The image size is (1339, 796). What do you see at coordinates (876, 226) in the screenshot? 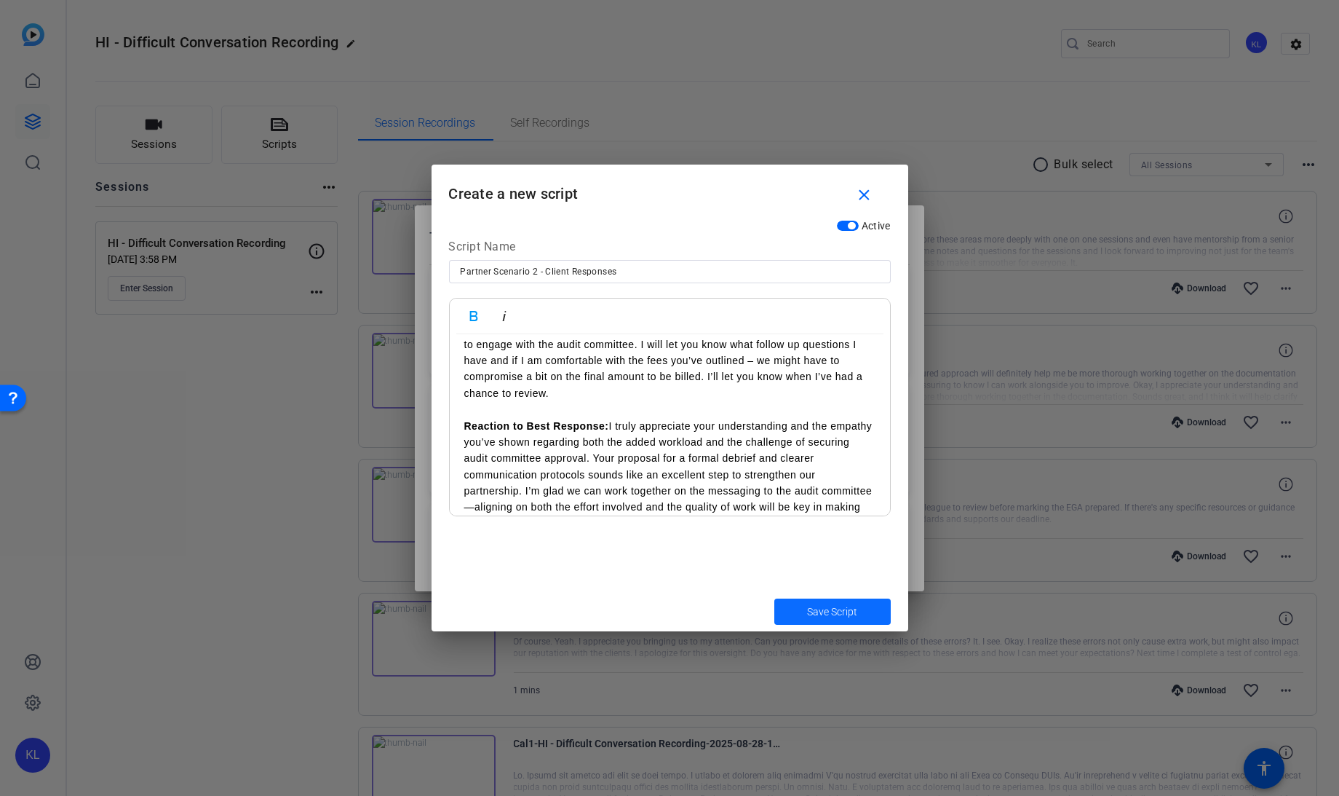
I see `span: Active` at bounding box center [876, 226].